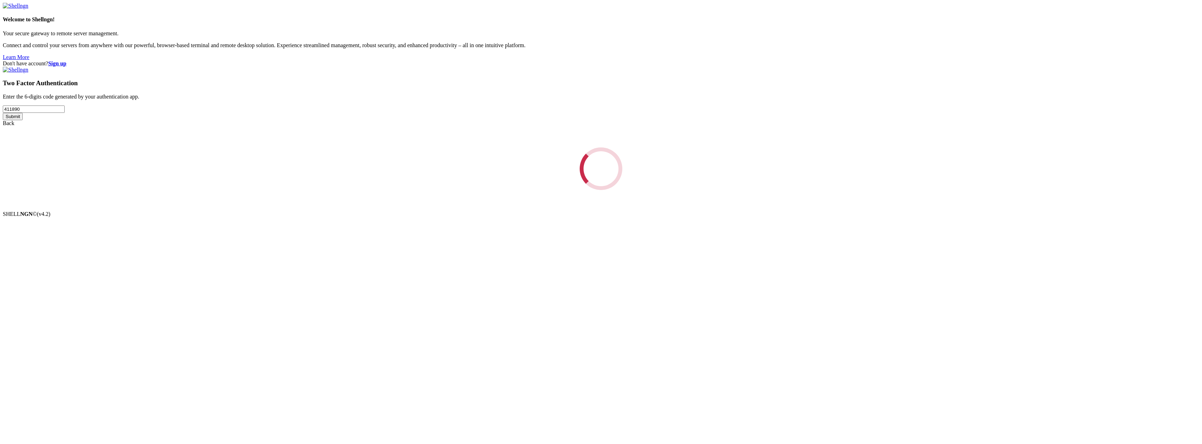 The width and height of the screenshot is (1202, 444). I want to click on h4: Welcome to Shellngn!, so click(601, 20).